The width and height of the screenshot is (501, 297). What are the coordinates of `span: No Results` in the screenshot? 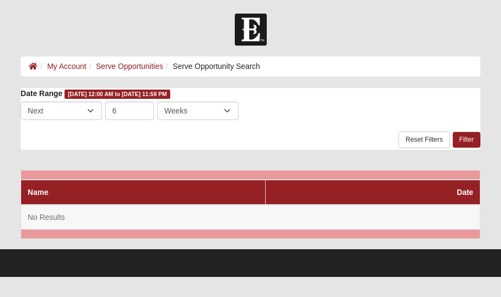 It's located at (46, 217).